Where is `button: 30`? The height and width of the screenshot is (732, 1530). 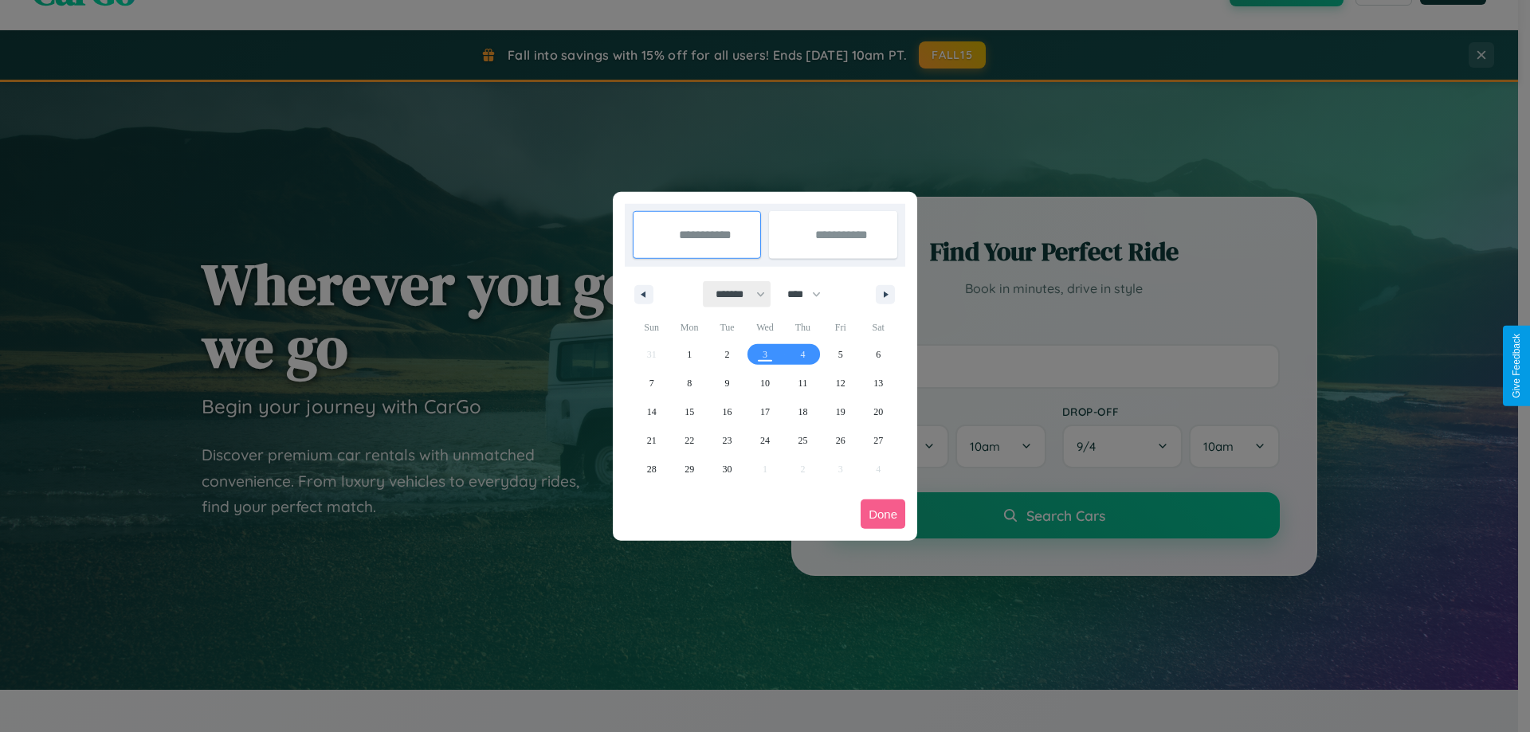 button: 30 is located at coordinates (727, 469).